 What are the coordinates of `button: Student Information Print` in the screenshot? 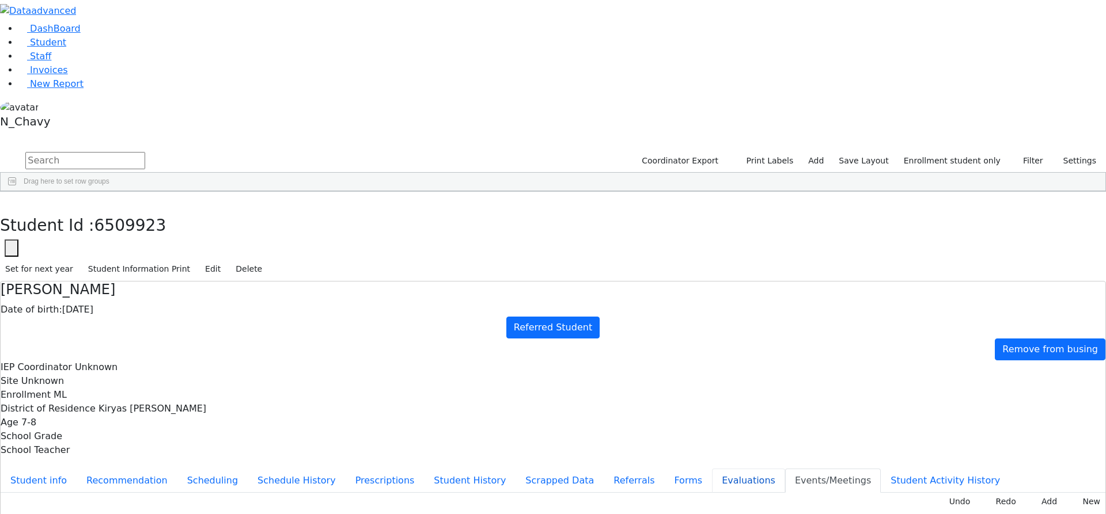 It's located at (139, 269).